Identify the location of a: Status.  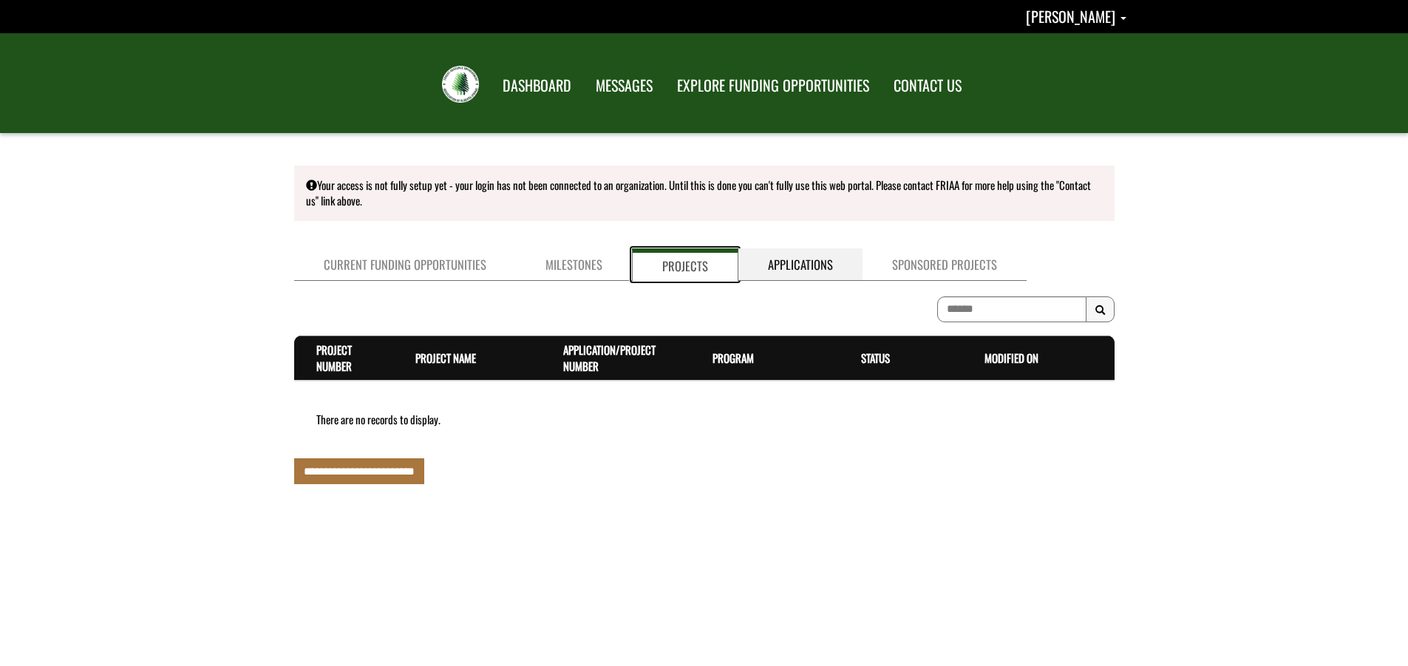
(875, 358).